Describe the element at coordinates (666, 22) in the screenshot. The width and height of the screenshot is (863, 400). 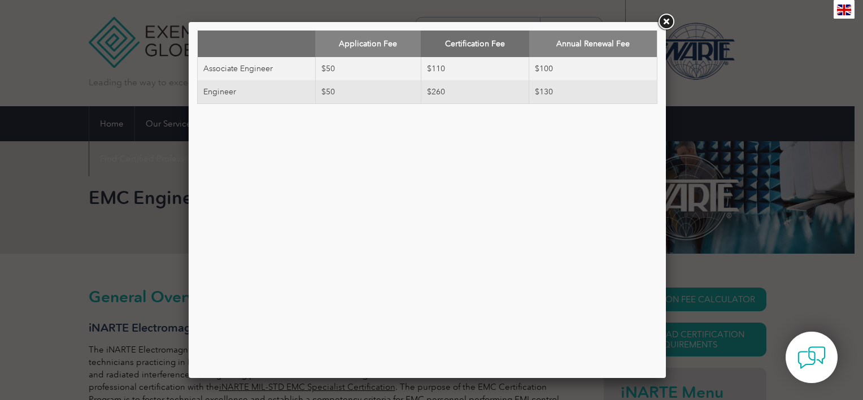
I see `a: Close` at that location.